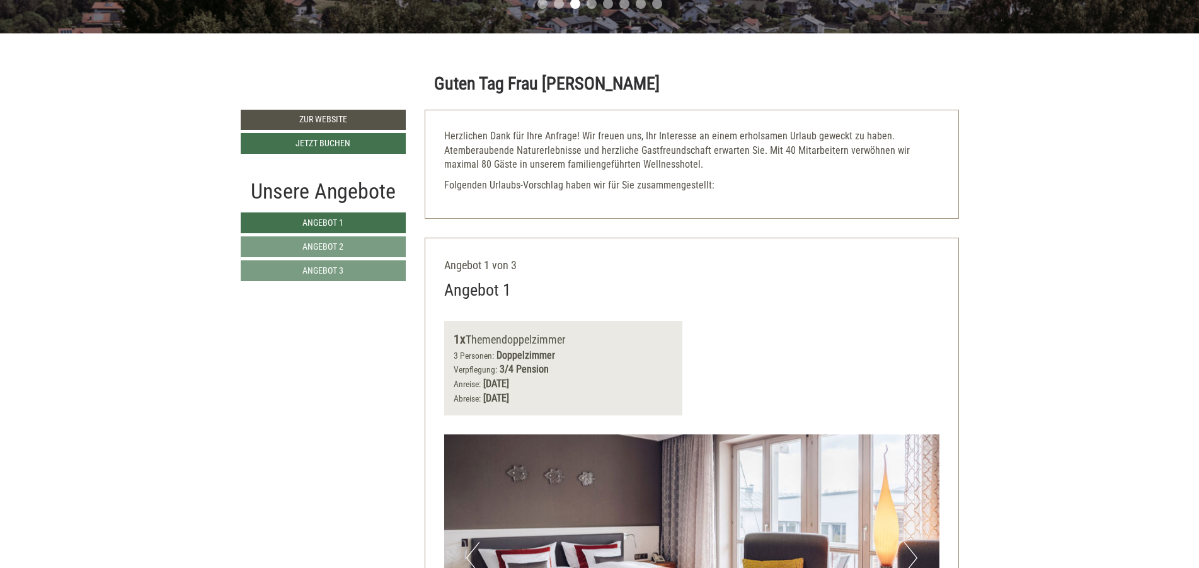 The image size is (1199, 568). Describe the element at coordinates (322, 246) in the screenshot. I see `span: Angebot 2` at that location.